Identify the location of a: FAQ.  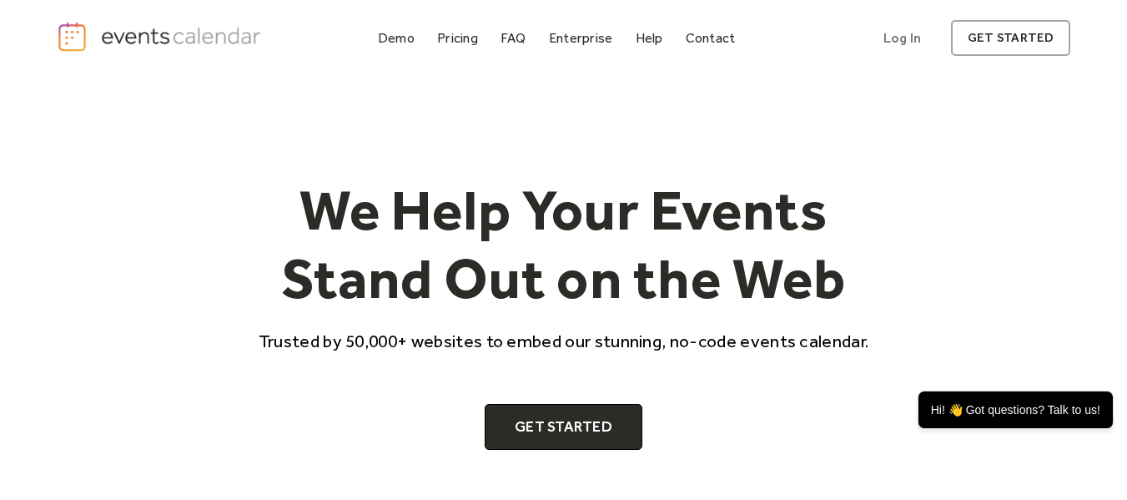
(513, 38).